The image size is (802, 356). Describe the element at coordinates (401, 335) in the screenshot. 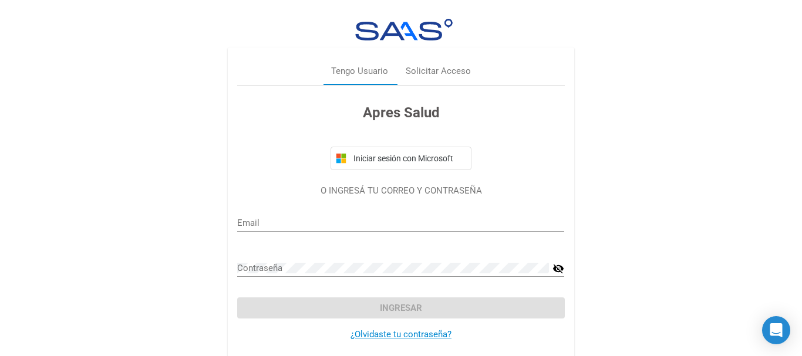

I see `a: ¿Olvidaste tu contraseña?` at that location.